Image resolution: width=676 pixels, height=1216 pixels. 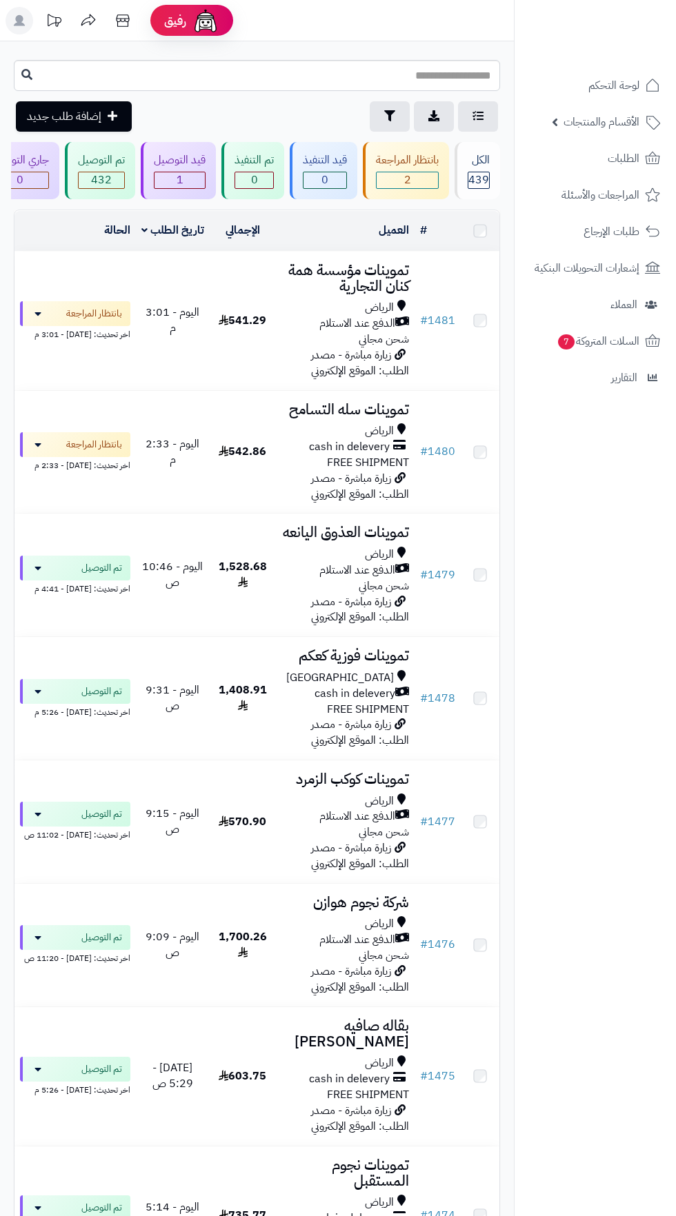 What do you see at coordinates (614, 86) in the screenshot?
I see `span: لوحة التحكم` at bounding box center [614, 86].